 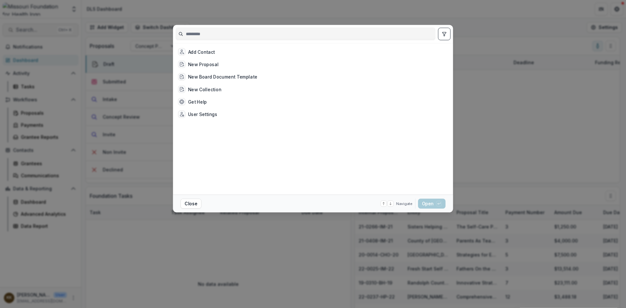 I want to click on button: Open, so click(x=432, y=204).